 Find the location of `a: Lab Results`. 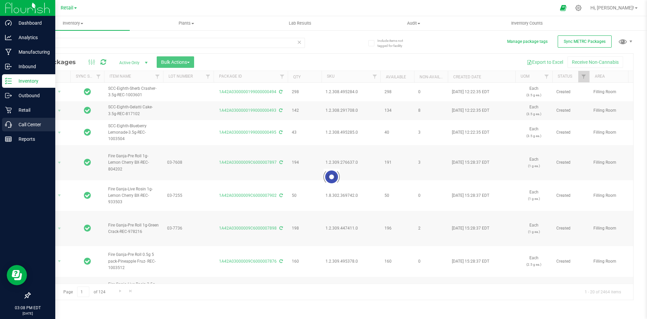

a: Lab Results is located at coordinates (300, 23).